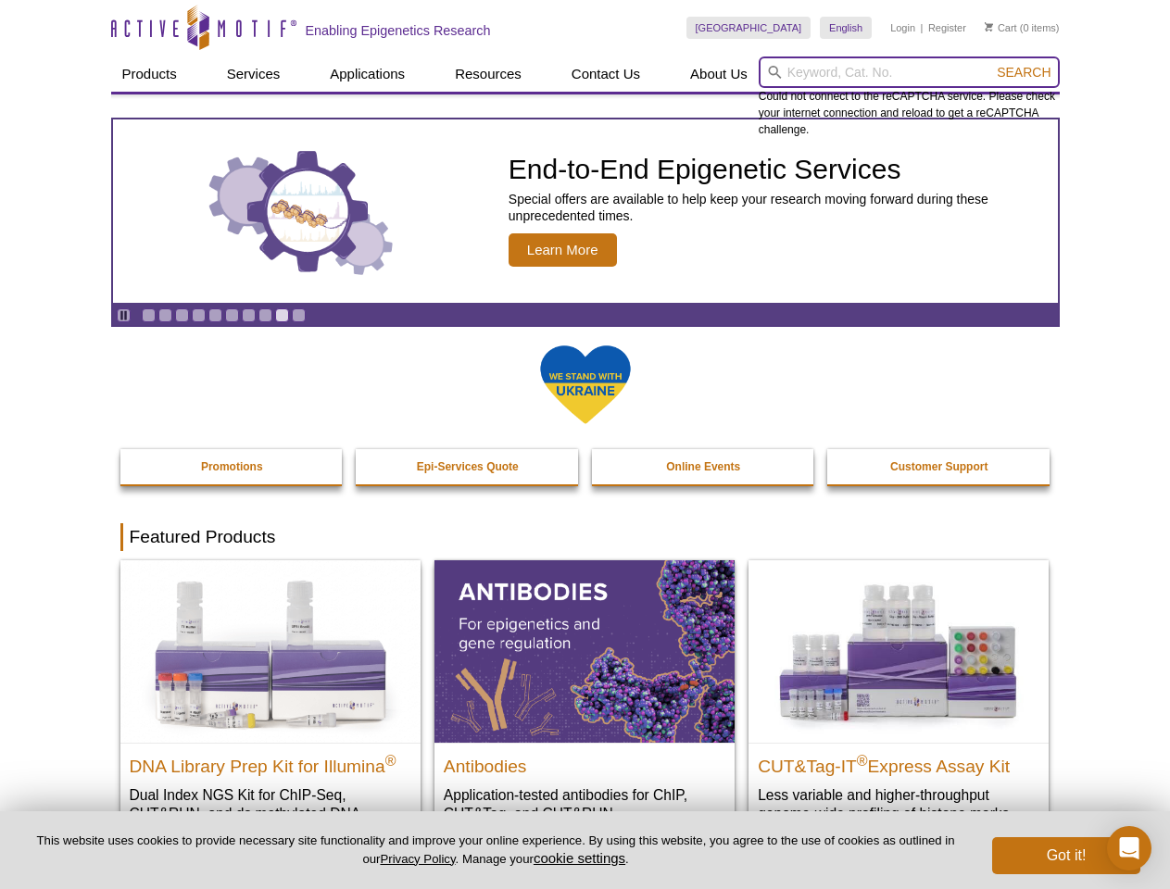 Image resolution: width=1170 pixels, height=889 pixels. What do you see at coordinates (1023, 72) in the screenshot?
I see `span: Search` at bounding box center [1023, 72].